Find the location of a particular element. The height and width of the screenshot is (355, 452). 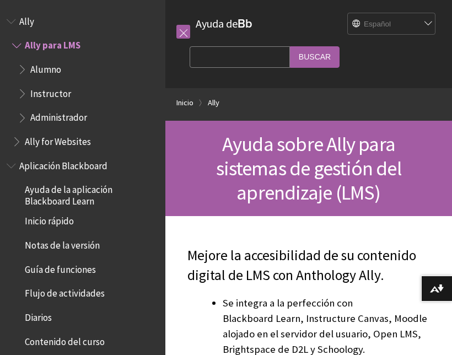

a: Ally is located at coordinates (213, 103).